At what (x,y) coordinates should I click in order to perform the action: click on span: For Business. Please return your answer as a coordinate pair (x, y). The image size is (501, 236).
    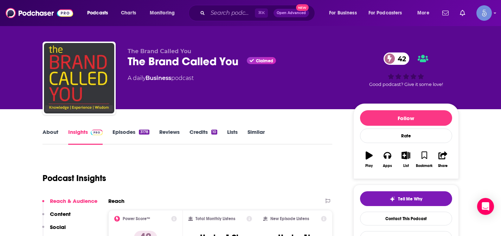
    Looking at the image, I should click on (343, 13).